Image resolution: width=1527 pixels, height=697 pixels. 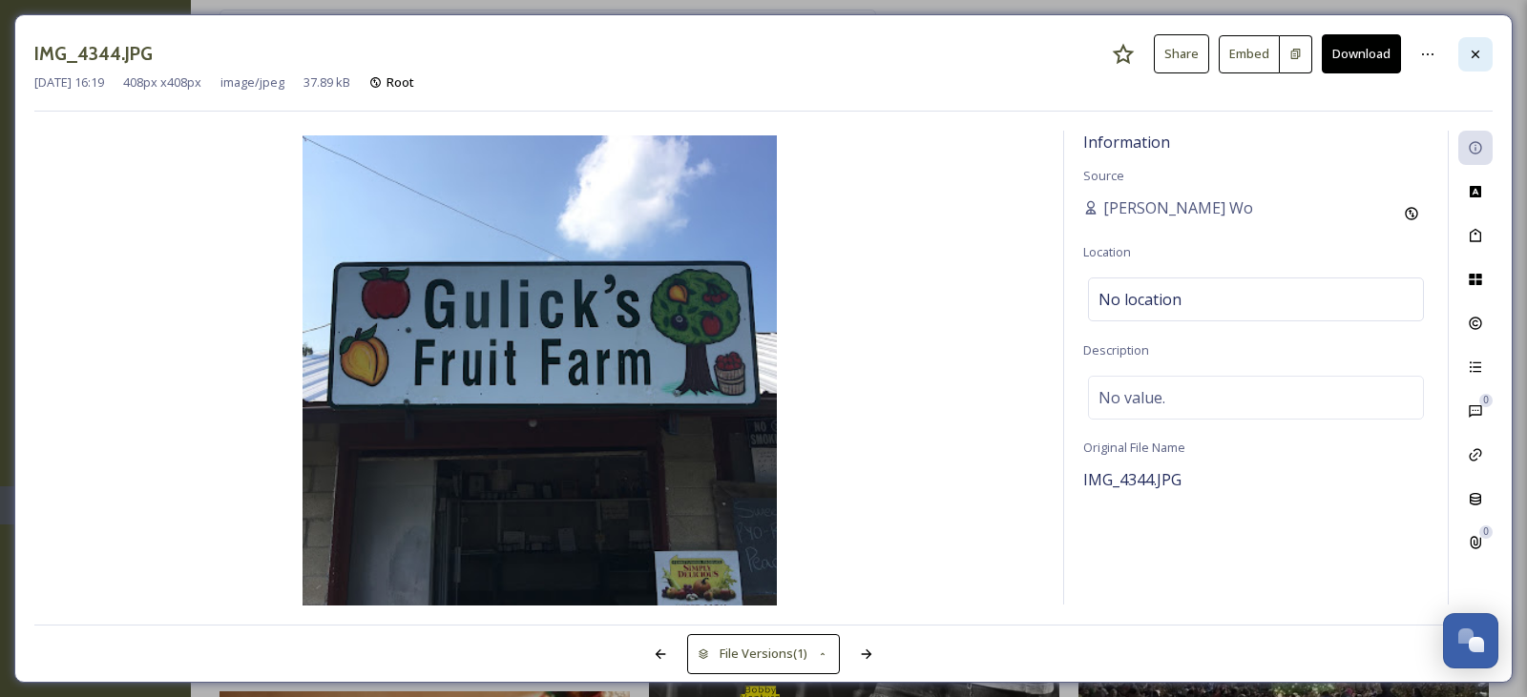 I want to click on button: Open Chat, so click(x=1470, y=641).